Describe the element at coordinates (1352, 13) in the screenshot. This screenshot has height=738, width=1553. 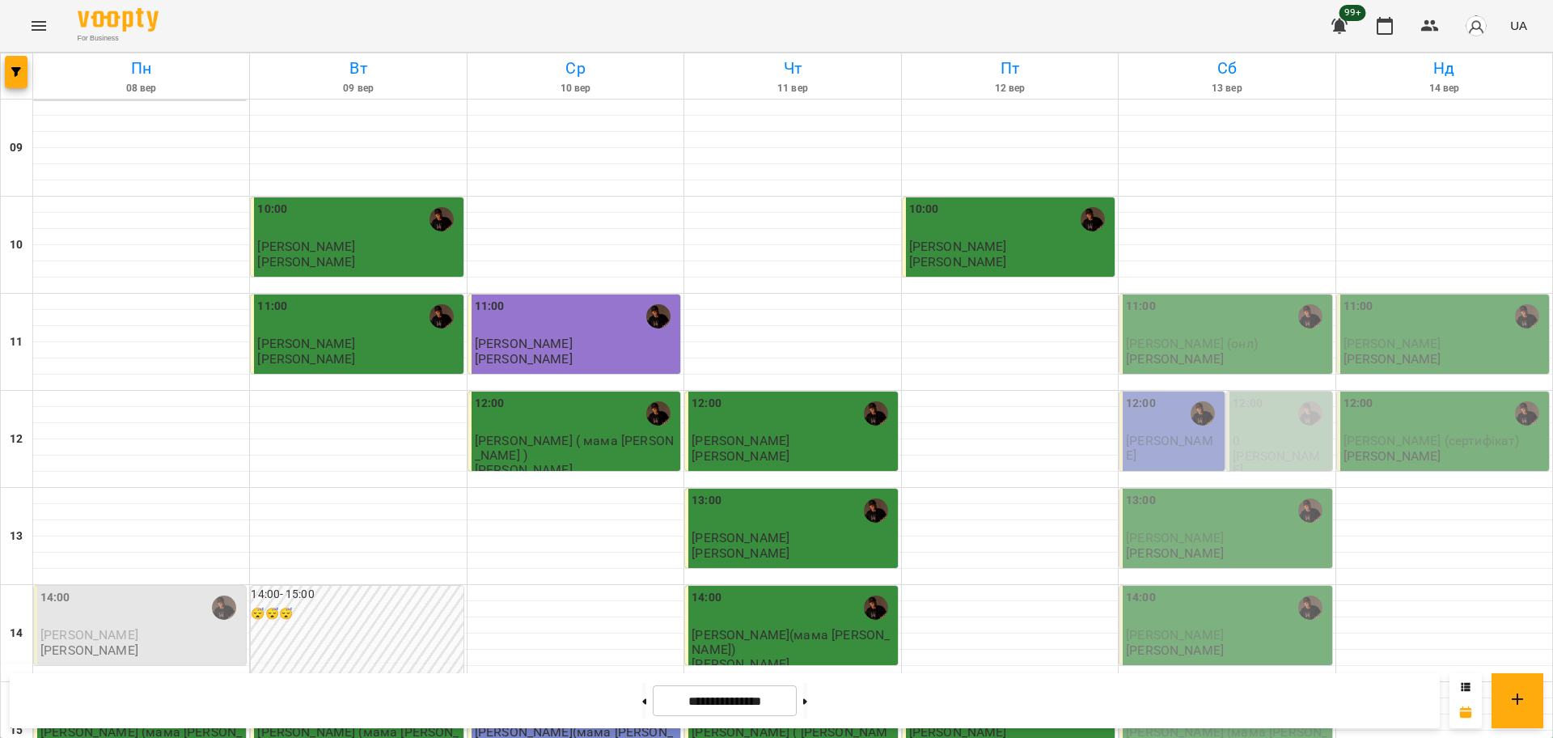
I see `span: 99+` at that location.